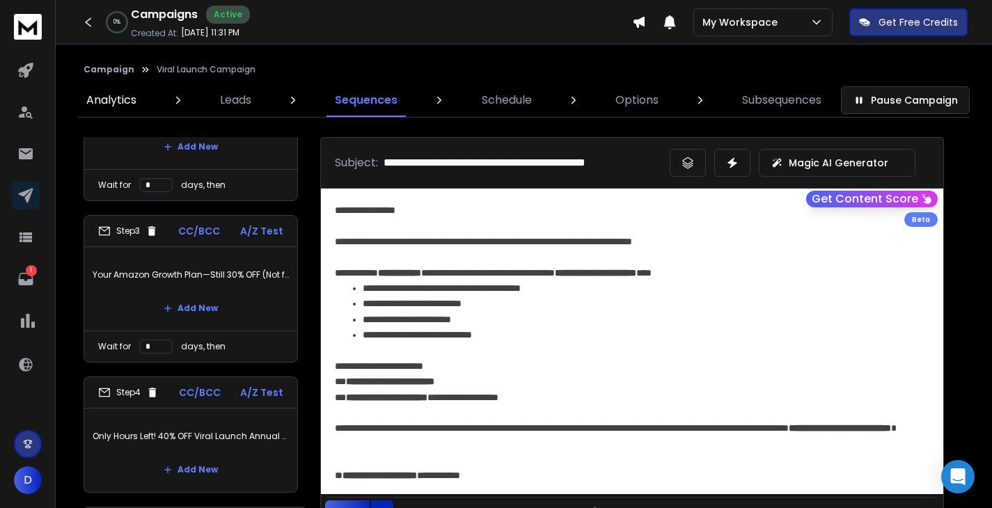 Image resolution: width=992 pixels, height=508 pixels. I want to click on div: Beta, so click(921, 219).